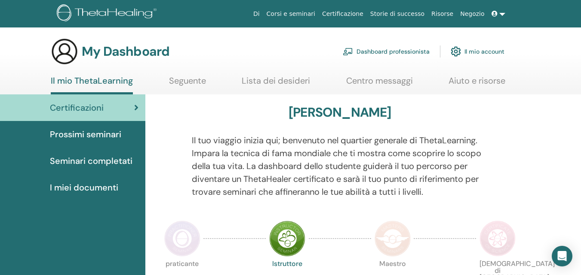 This screenshot has height=275, width=581. Describe the element at coordinates (472, 14) in the screenshot. I see `a: Negozio` at that location.